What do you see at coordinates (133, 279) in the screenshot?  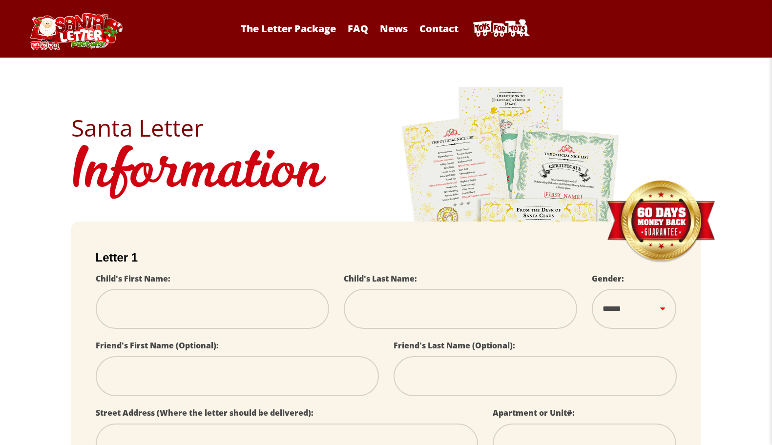 I see `label: Child's First Name:` at bounding box center [133, 279].